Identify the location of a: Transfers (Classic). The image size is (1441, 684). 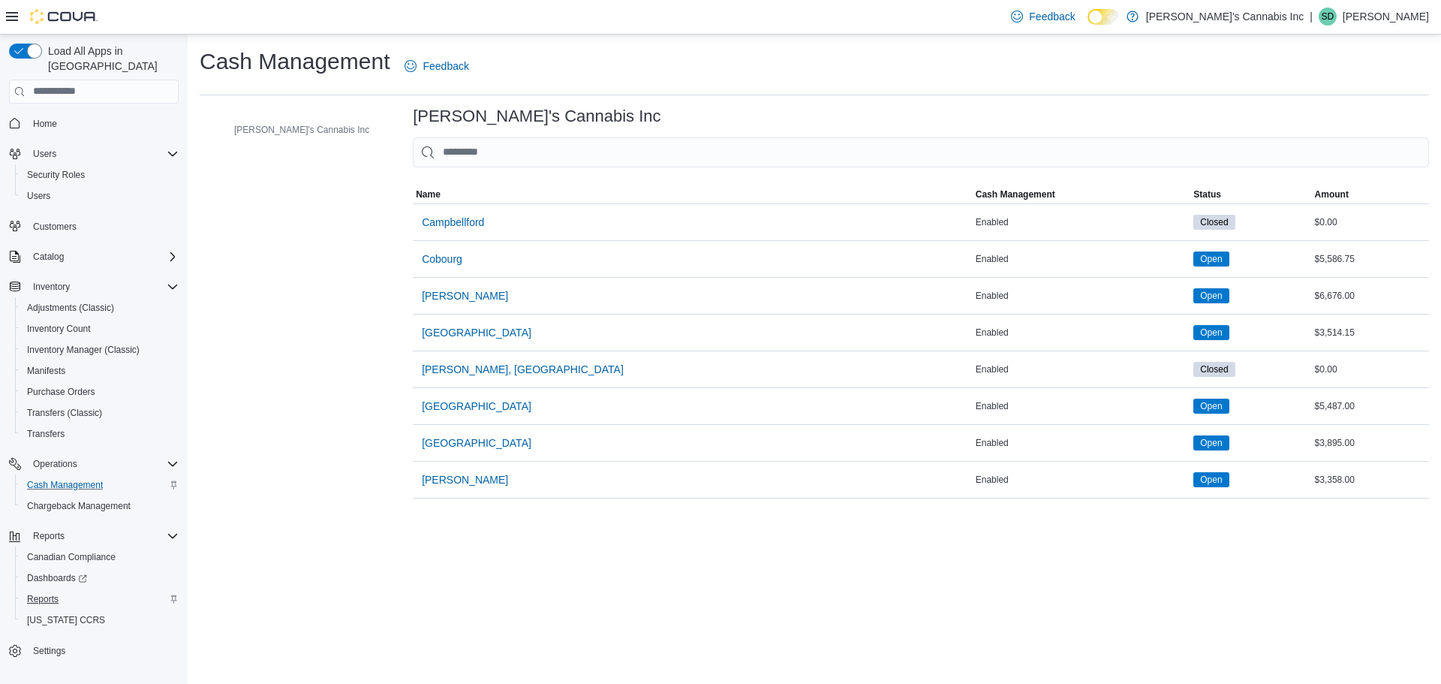
(65, 413).